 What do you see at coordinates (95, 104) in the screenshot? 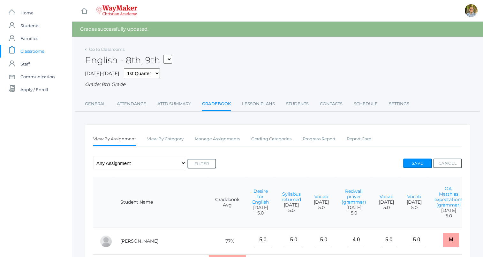
I see `a: General` at bounding box center [95, 104].